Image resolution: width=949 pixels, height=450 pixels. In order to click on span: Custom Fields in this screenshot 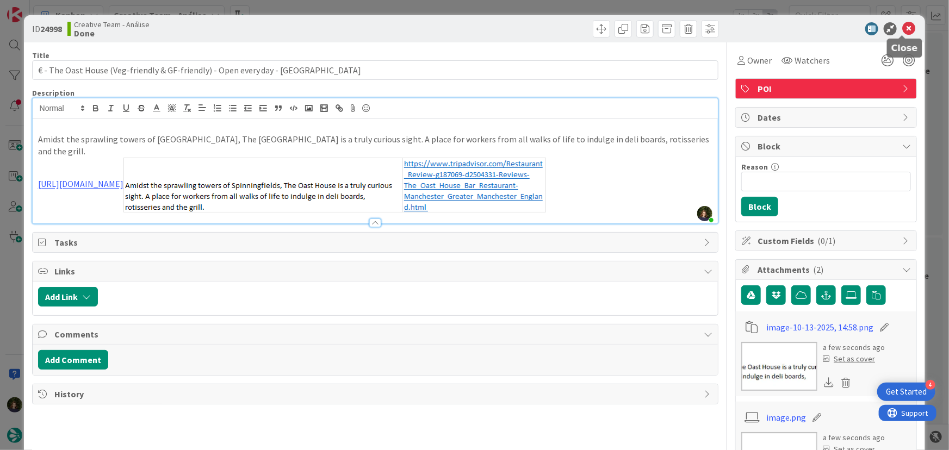, I will do `click(827, 241)`.